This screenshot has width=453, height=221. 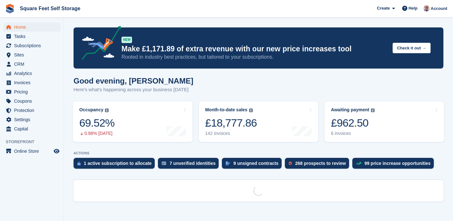 What do you see at coordinates (33, 83) in the screenshot?
I see `span: Invoices` at bounding box center [33, 83].